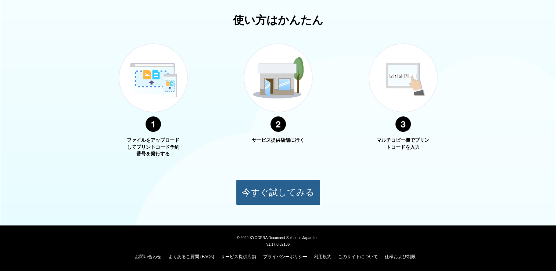  What do you see at coordinates (278, 140) in the screenshot?
I see `p: サービス提供店舗に行く` at bounding box center [278, 140].